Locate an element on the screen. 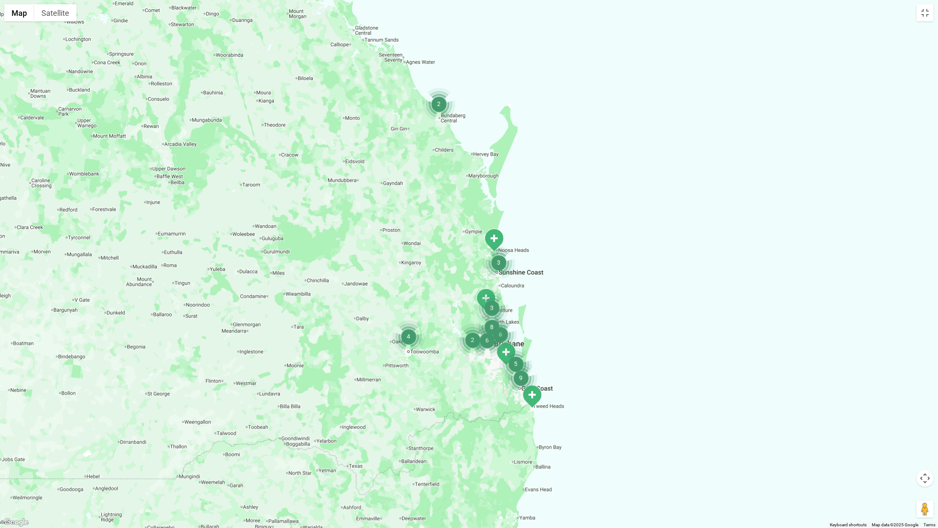  div: 5 is located at coordinates (516, 364).